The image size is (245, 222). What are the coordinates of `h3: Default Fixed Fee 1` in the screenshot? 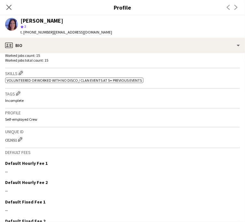 It's located at (25, 202).